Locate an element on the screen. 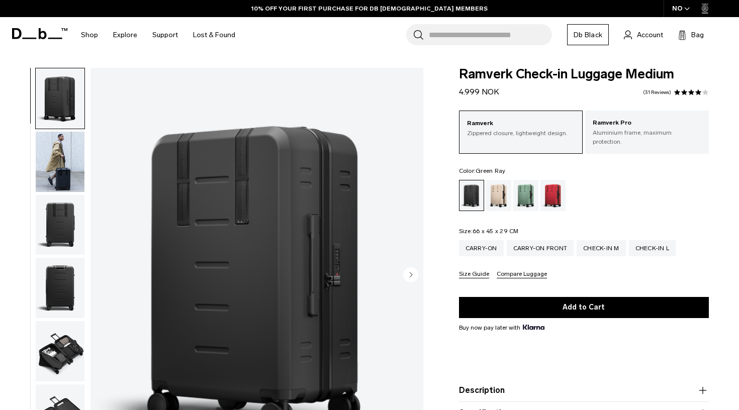  a: Fogbow Beige is located at coordinates (499, 196).